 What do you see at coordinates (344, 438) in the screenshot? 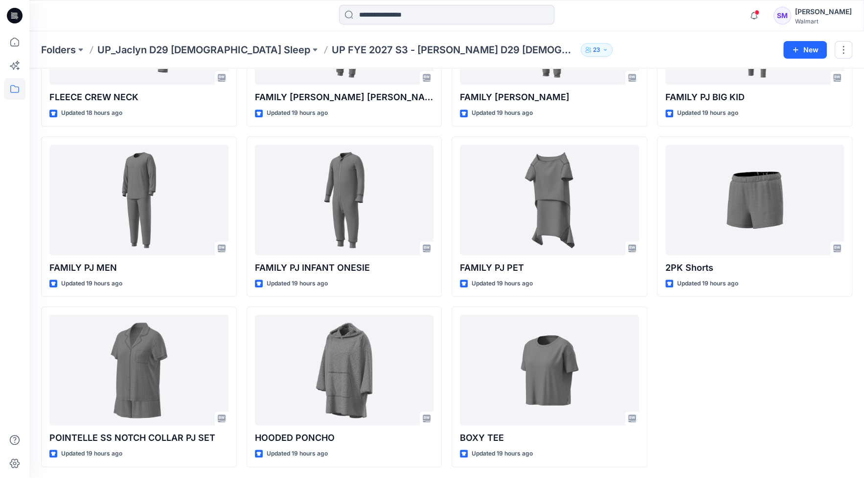
I see `p: HOODED PONCHO` at bounding box center [344, 438].